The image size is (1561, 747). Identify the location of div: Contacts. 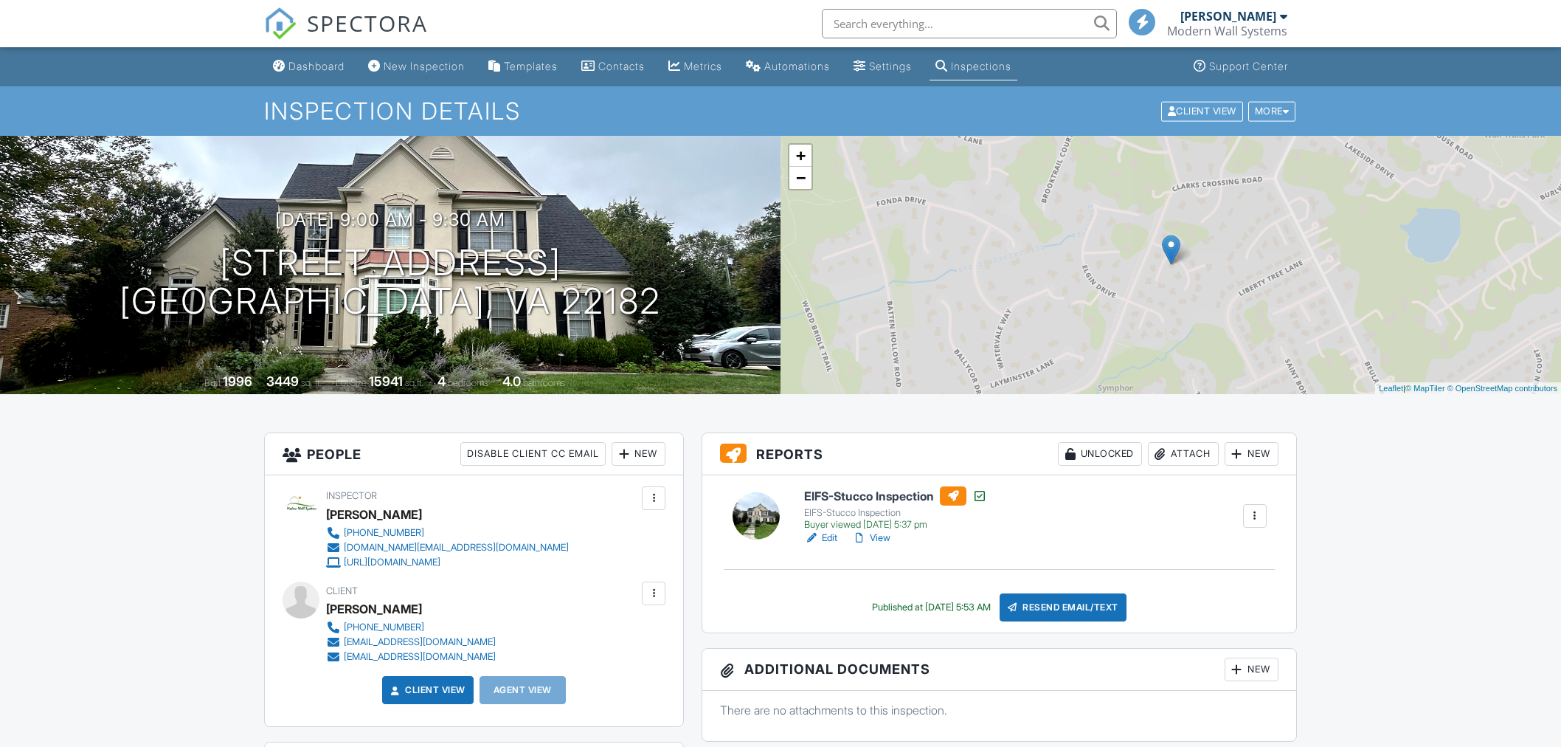
(621, 66).